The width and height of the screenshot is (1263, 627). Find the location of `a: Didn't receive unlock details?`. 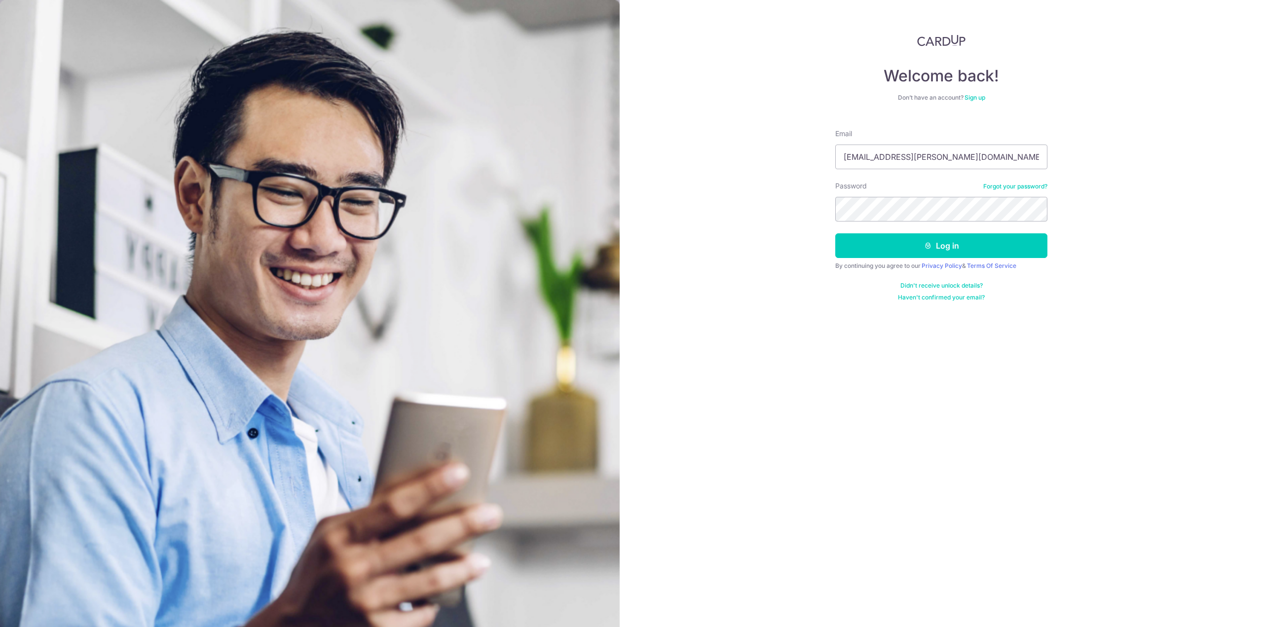

a: Didn't receive unlock details? is located at coordinates (942, 286).